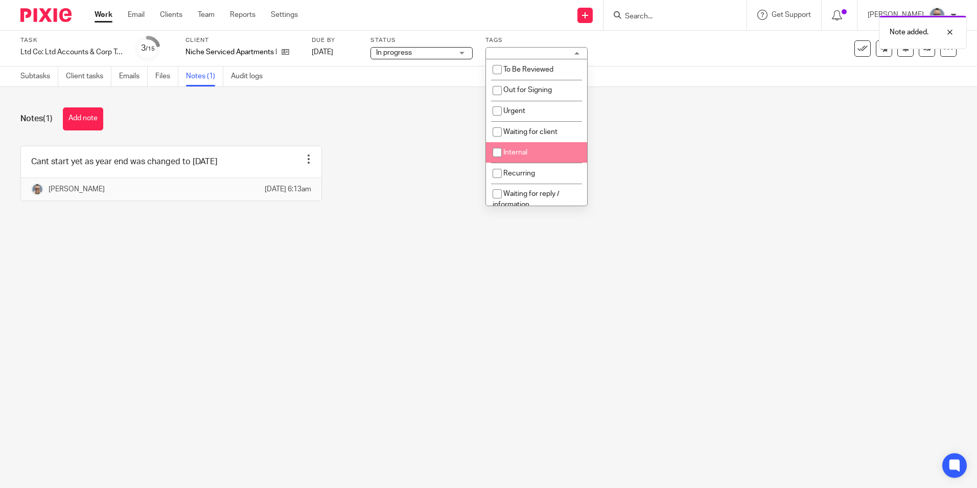 The width and height of the screenshot is (977, 488). Describe the element at coordinates (422, 40) in the screenshot. I see `label: Status` at that location.